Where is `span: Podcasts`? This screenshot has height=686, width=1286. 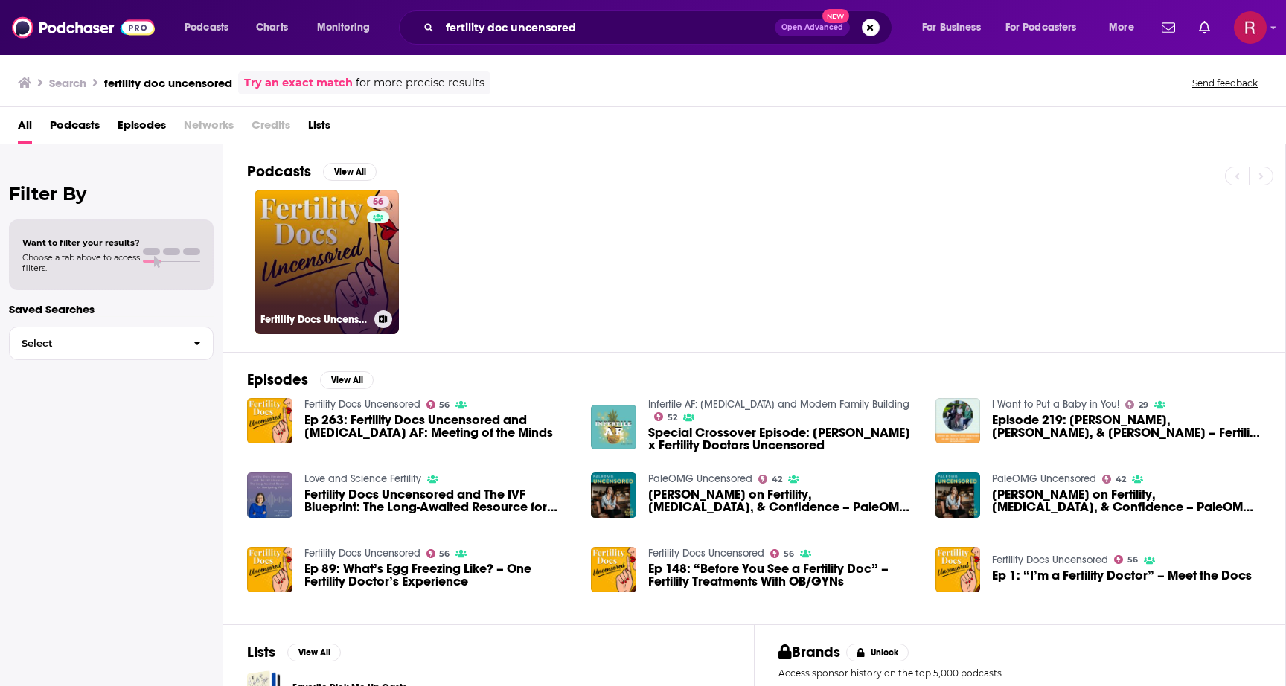 span: Podcasts is located at coordinates (74, 128).